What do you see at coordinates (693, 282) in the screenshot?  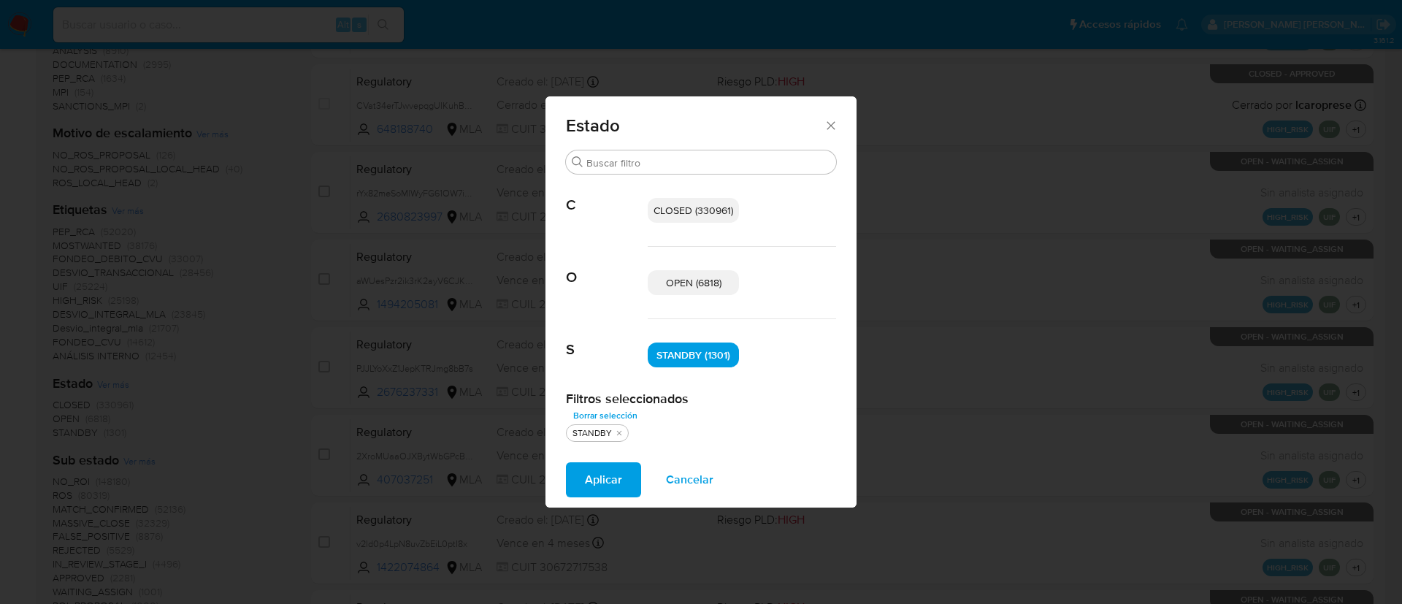 I see `div: OPEN (6818)` at bounding box center [693, 282].